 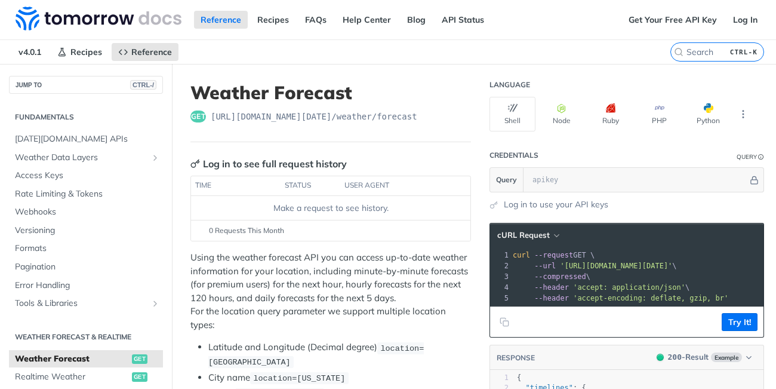 What do you see at coordinates (637, 180) in the screenshot?
I see `input: apikey` at bounding box center [637, 180].